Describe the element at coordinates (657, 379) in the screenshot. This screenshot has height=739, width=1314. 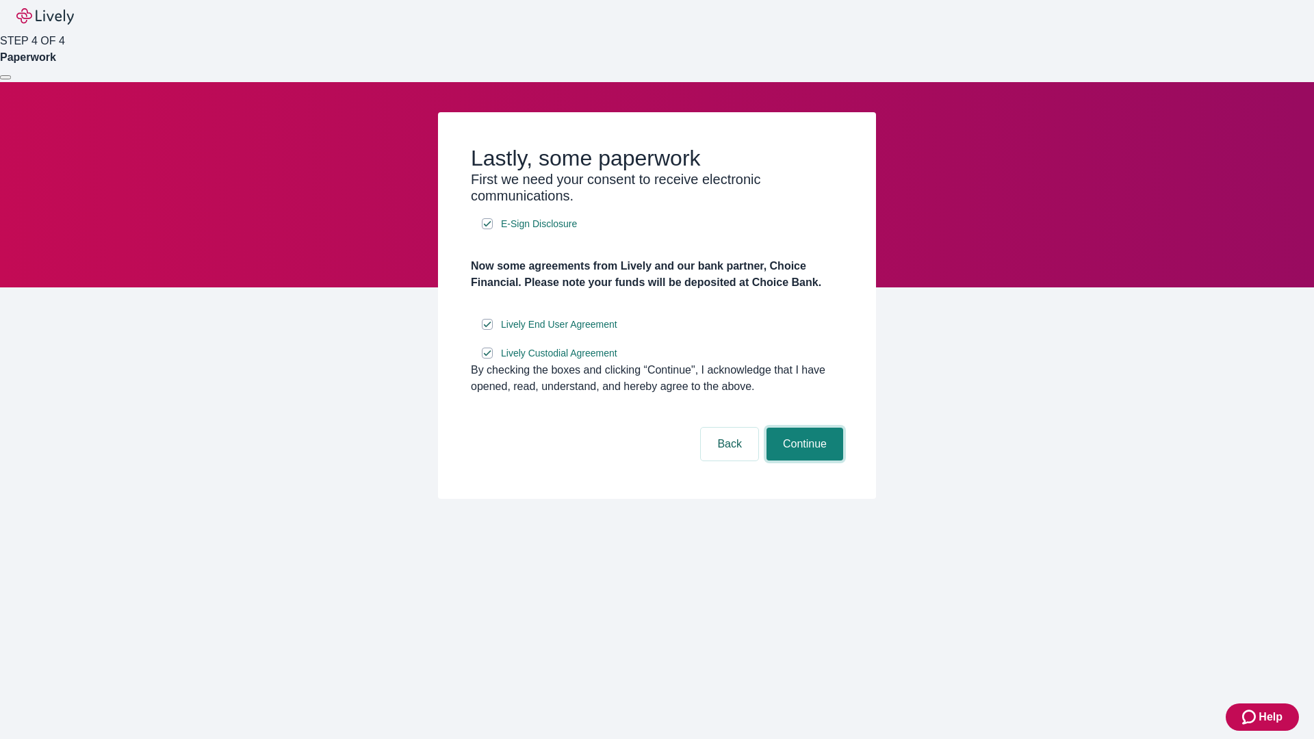
I see `div: By checking the boxes and clicking “Continue", I acknowledge that I have opened, read, understand...` at that location.